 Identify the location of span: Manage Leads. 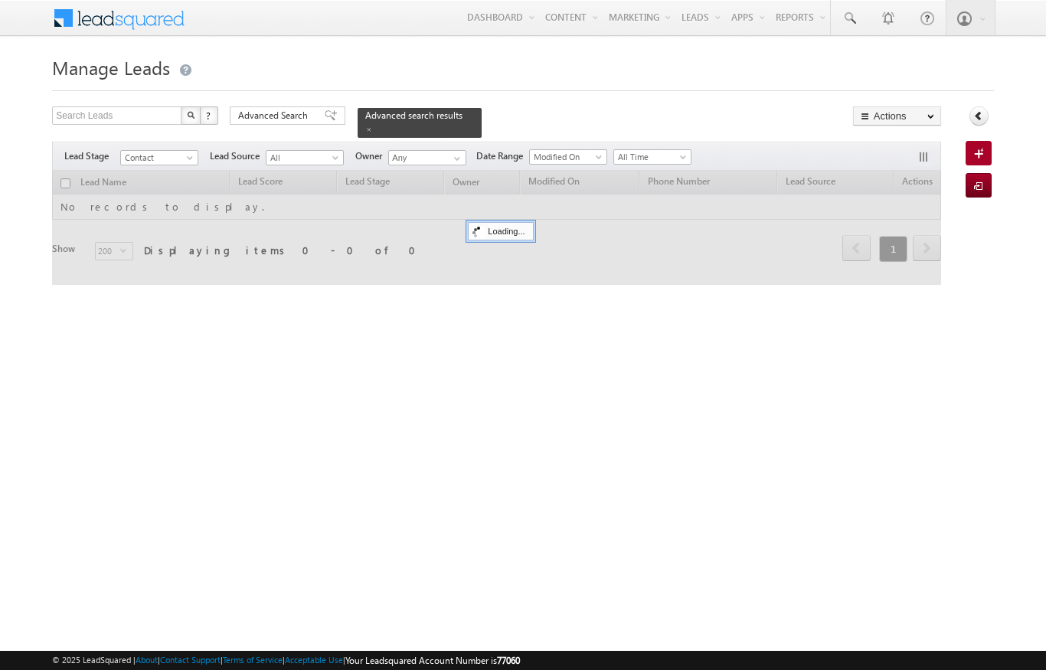
(111, 67).